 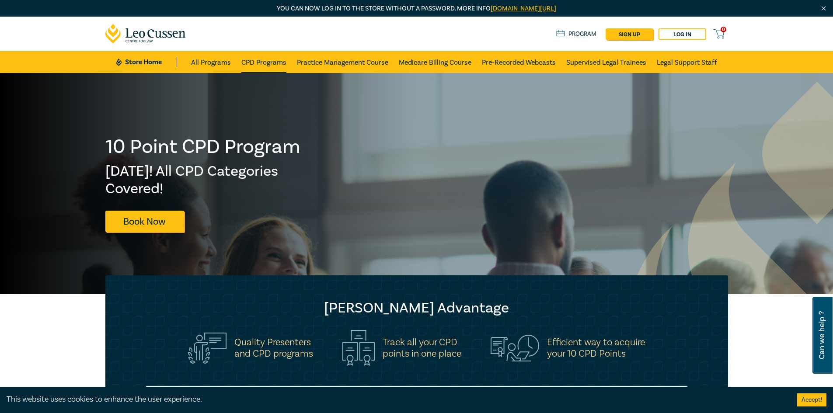 I want to click on a: Log in, so click(x=682, y=34).